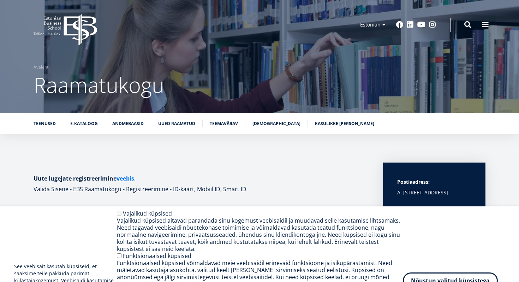 This screenshot has height=282, width=519. Describe the element at coordinates (414, 182) in the screenshot. I see `strong: Postiaadress:` at that location.